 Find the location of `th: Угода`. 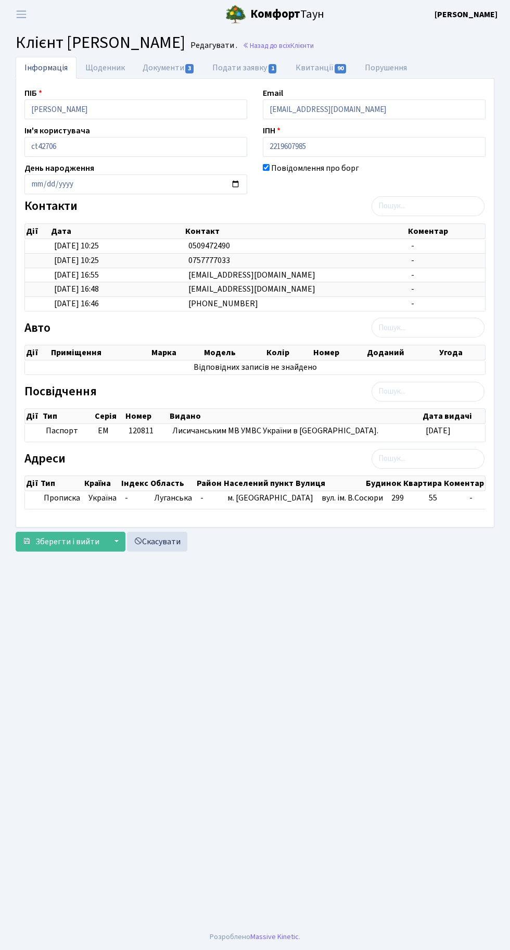

th: Угода is located at coordinates (462, 352).